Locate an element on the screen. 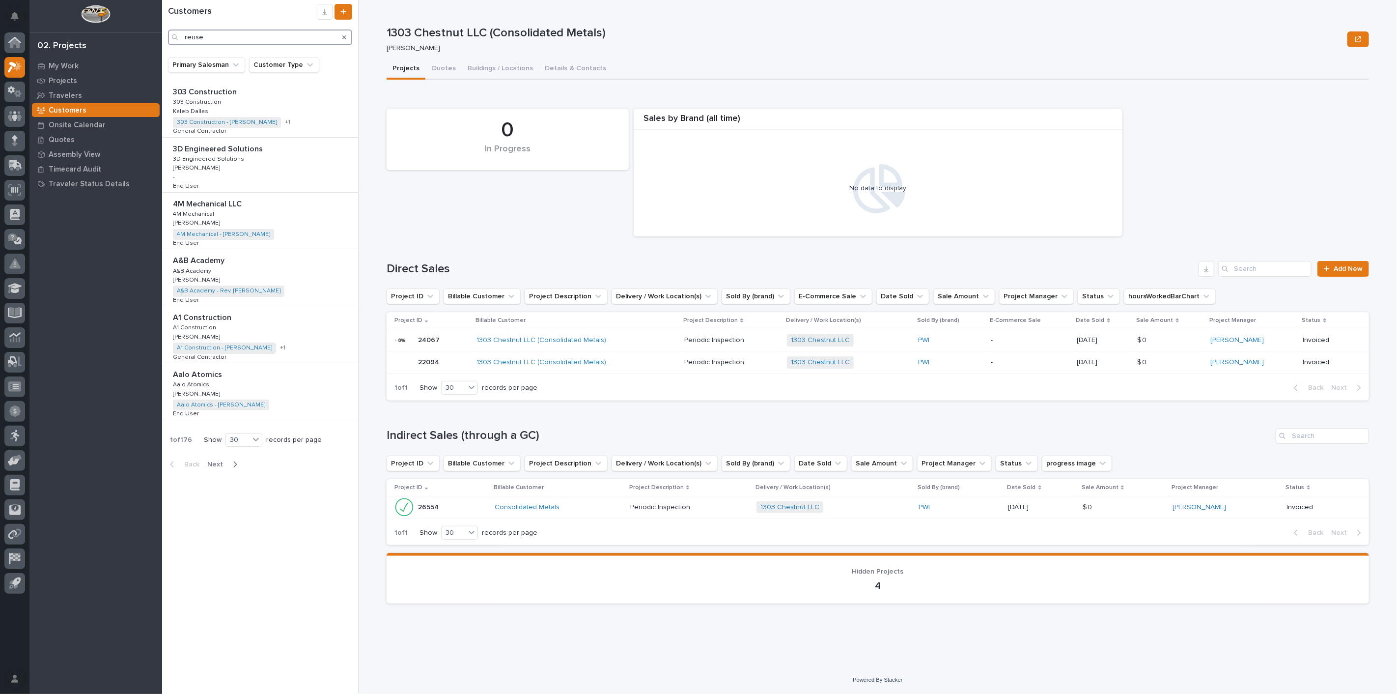 Image resolution: width=1397 pixels, height=694 pixels. div: No data to display is located at coordinates (878, 188).